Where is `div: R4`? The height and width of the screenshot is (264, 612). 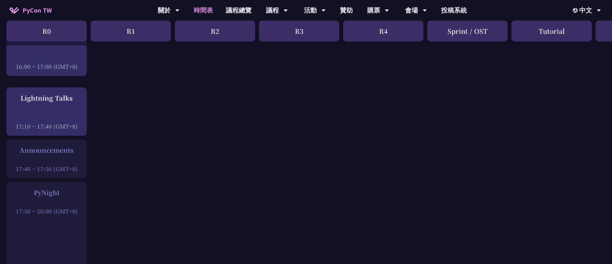 div: R4 is located at coordinates (383, 31).